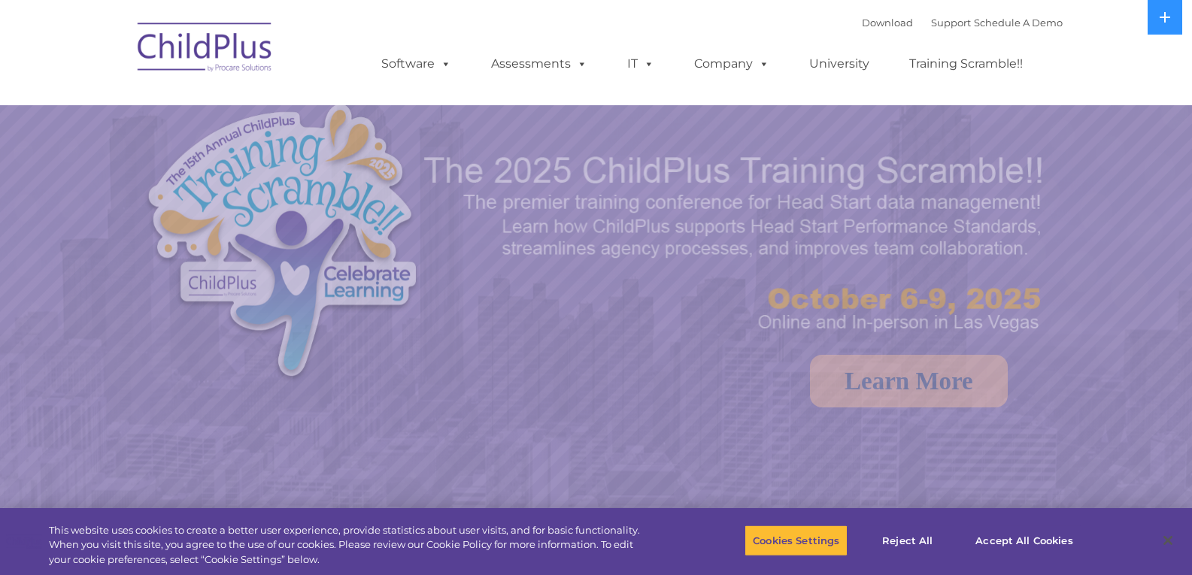  What do you see at coordinates (641, 64) in the screenshot?
I see `a: IT` at bounding box center [641, 64].